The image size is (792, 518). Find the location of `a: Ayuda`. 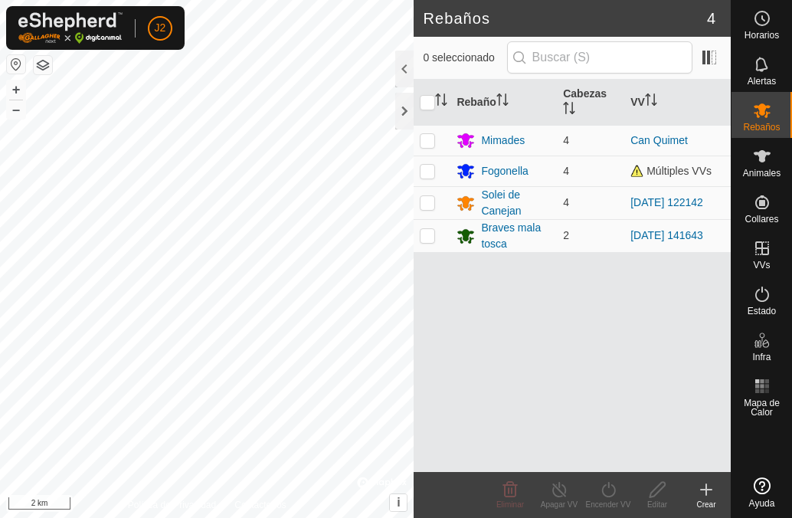

a: Ayuda is located at coordinates (762, 493).